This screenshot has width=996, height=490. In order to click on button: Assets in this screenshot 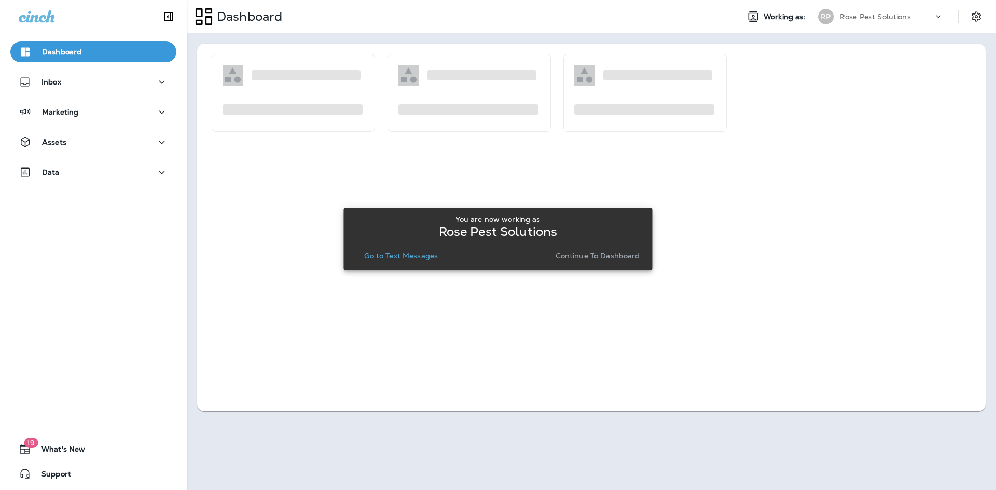, I will do `click(93, 142)`.